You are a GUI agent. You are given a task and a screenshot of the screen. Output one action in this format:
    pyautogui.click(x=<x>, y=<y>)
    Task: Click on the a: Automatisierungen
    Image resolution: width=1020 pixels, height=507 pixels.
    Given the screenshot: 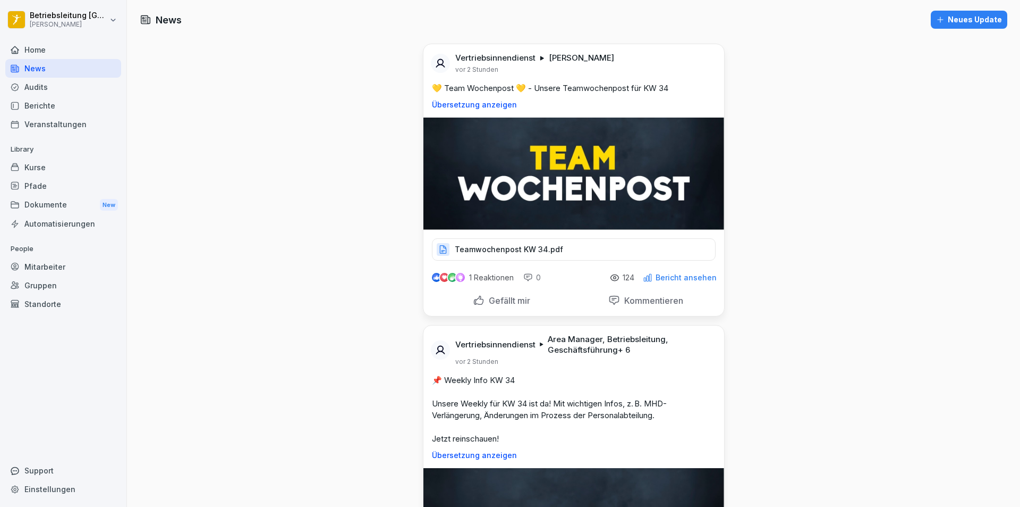 What is the action you would take?
    pyautogui.click(x=63, y=223)
    